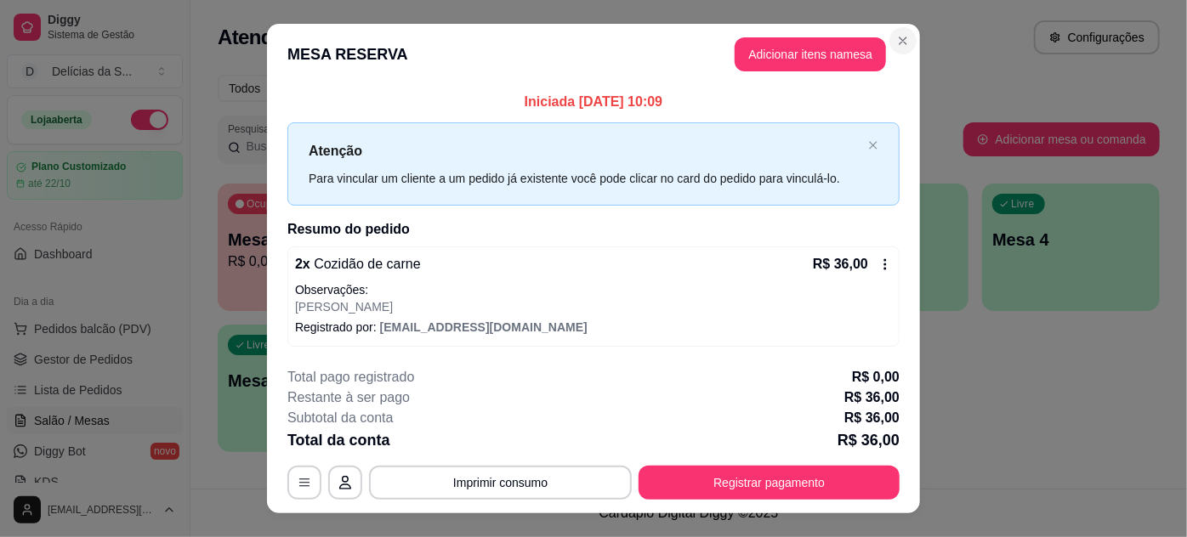 The image size is (1187, 537). I want to click on p: 2 x, so click(358, 264).